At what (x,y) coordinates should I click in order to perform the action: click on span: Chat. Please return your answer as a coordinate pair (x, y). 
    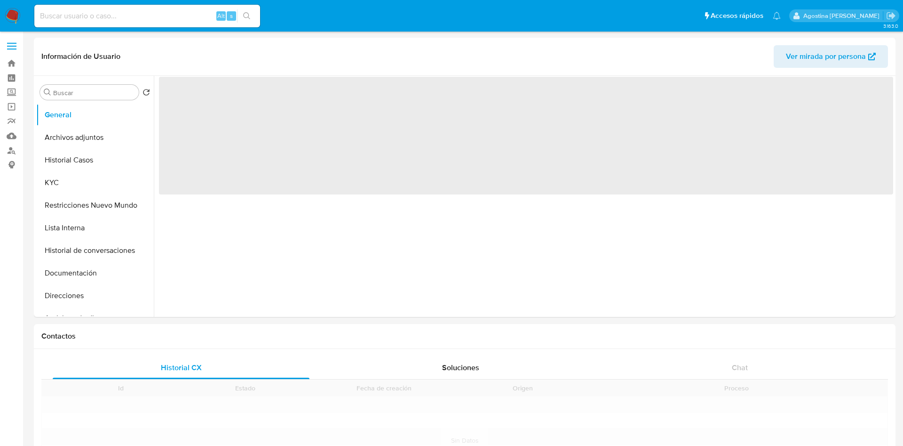
    Looking at the image, I should click on (740, 367).